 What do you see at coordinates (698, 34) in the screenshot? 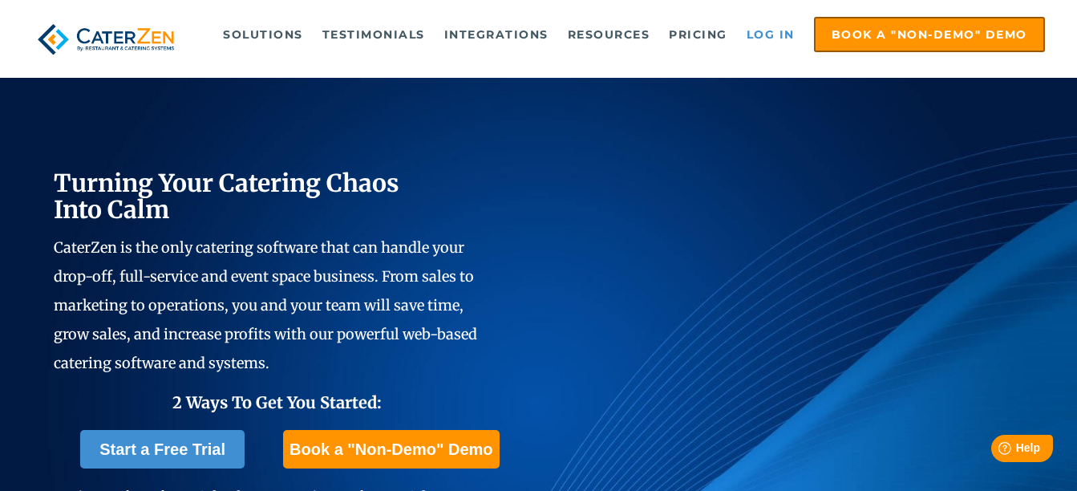
I see `a: Pricing` at bounding box center [698, 34].